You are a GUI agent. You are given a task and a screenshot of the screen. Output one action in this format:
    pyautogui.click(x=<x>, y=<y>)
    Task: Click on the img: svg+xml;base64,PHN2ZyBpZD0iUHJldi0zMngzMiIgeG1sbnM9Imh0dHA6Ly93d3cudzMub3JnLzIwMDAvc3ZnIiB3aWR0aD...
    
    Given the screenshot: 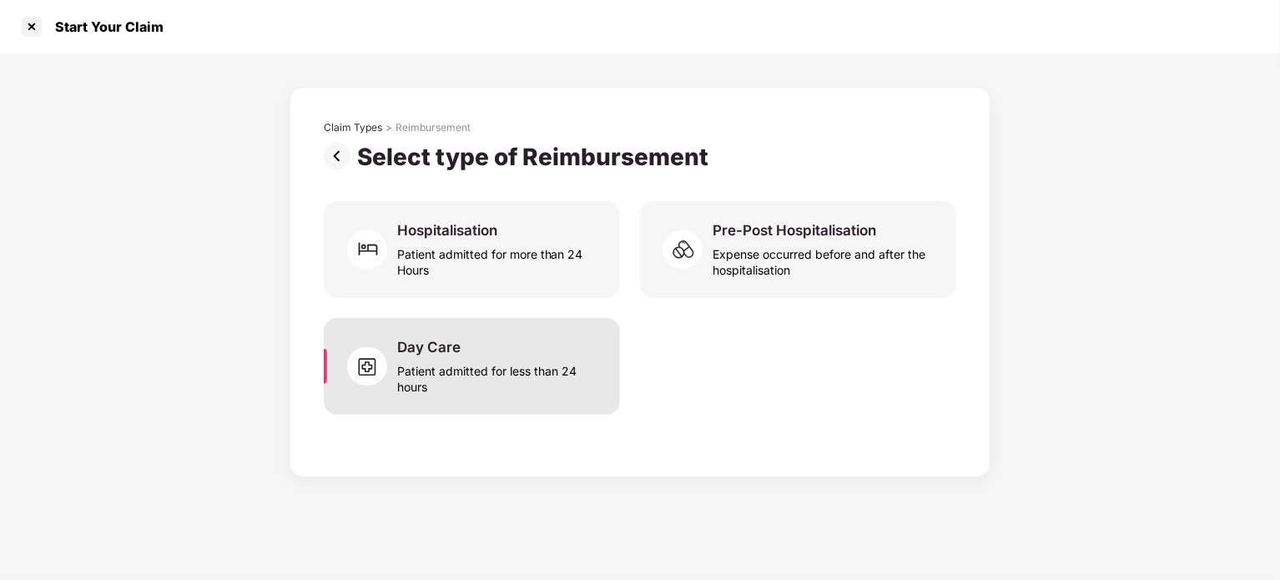 What is the action you would take?
    pyautogui.click(x=340, y=156)
    